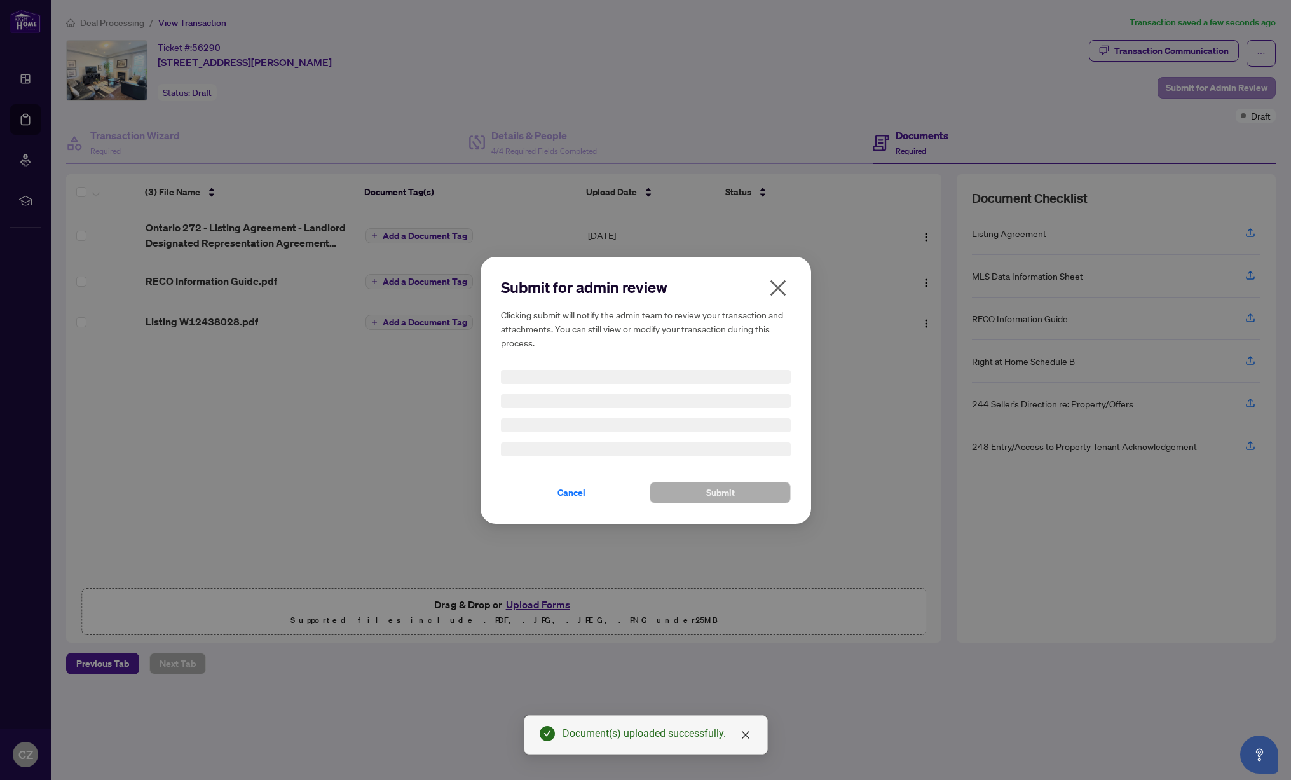 Image resolution: width=1291 pixels, height=780 pixels. What do you see at coordinates (646, 329) in the screenshot?
I see `h5: Clicking submit will notify the admin team to review your transaction and attachments. You can st...` at bounding box center [646, 329].